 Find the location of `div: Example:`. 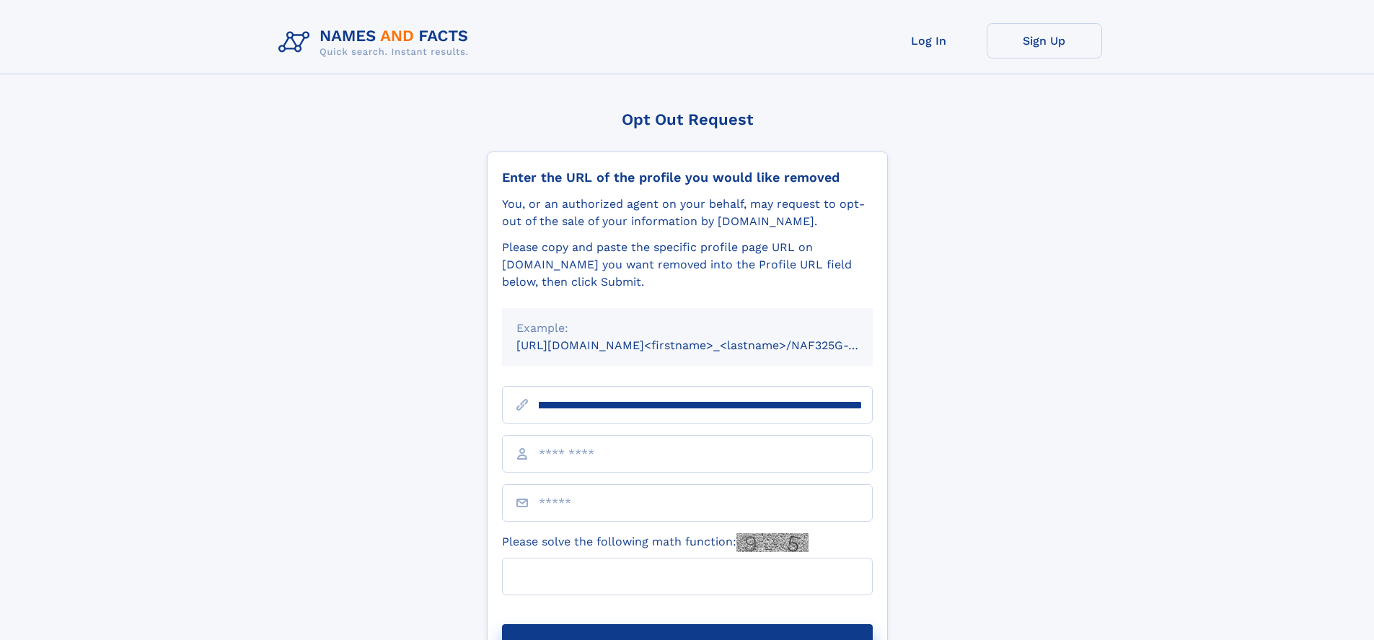

div: Example: is located at coordinates (687, 328).